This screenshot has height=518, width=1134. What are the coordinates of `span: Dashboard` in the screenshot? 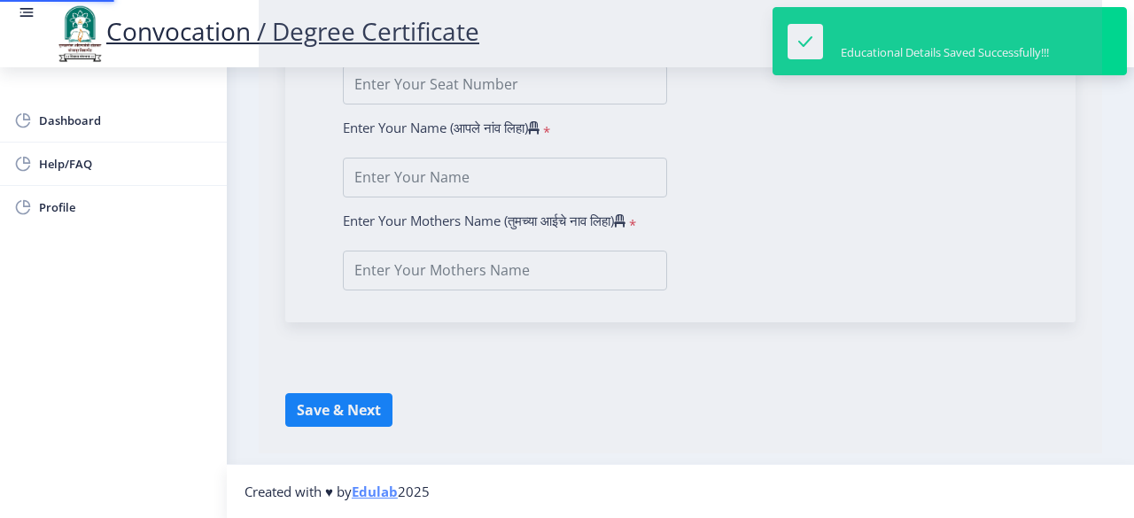 It's located at (126, 121).